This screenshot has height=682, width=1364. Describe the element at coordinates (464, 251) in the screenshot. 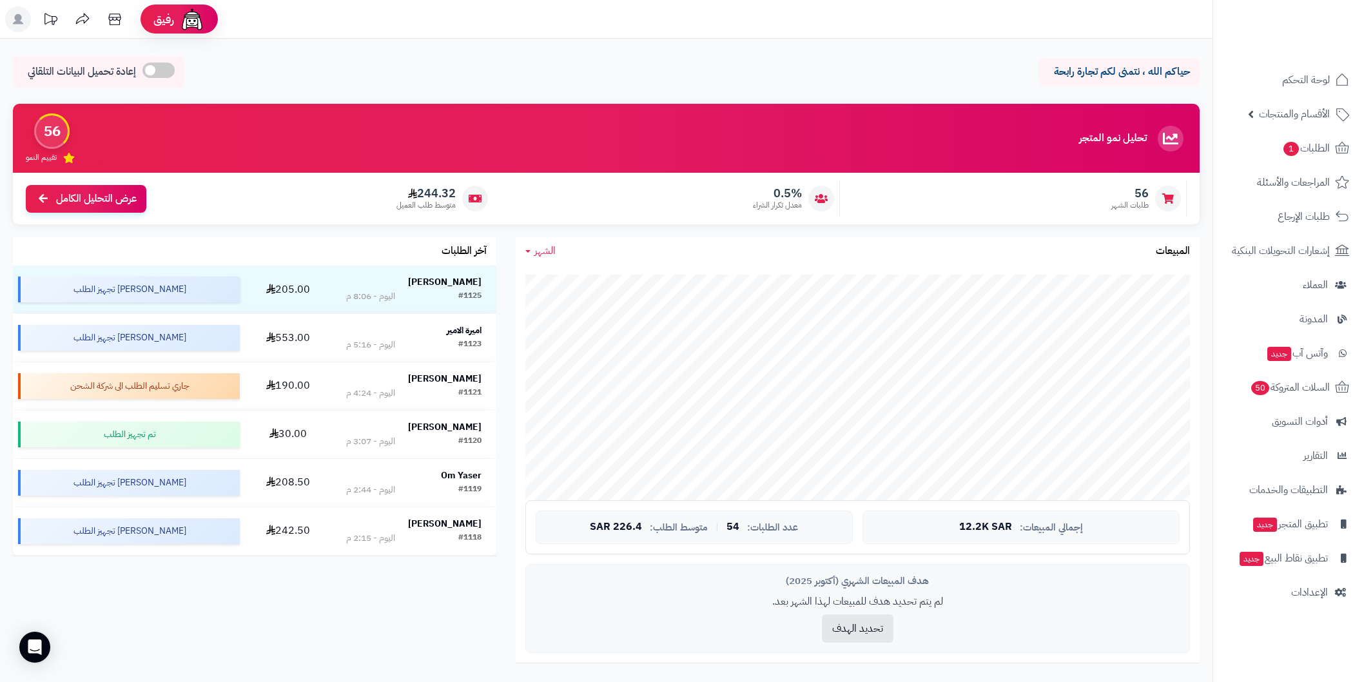

I see `h3: آخر الطلبات` at that location.